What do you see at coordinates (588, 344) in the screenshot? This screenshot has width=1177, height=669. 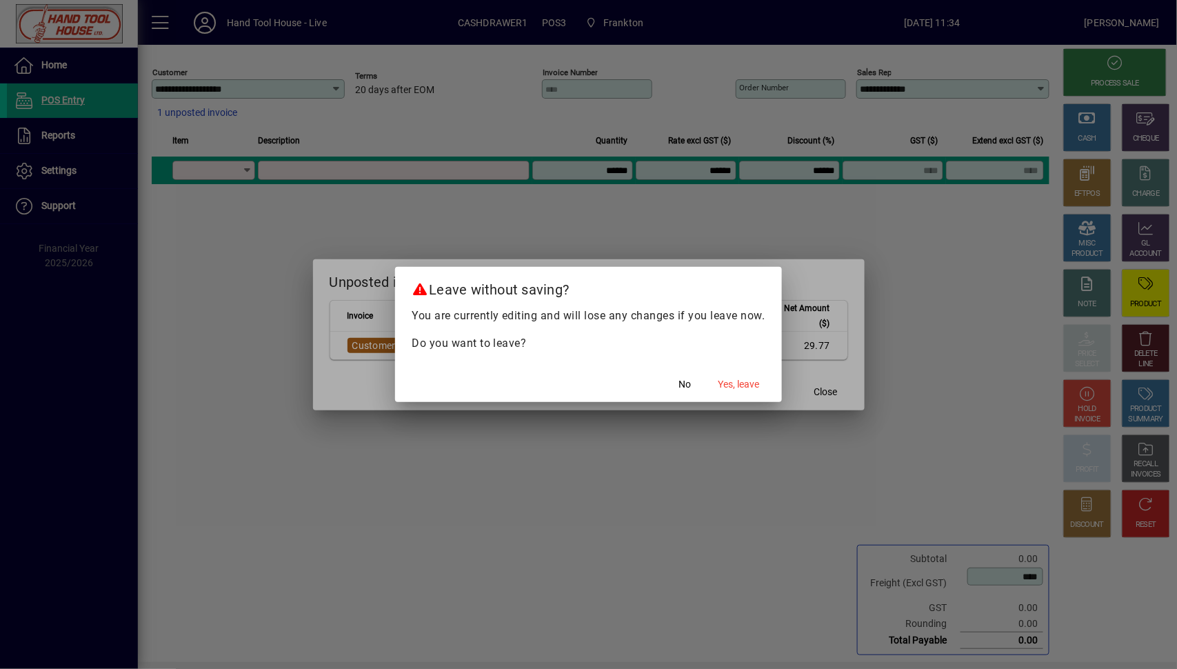 I see `p: Do you want to leave?` at bounding box center [588, 344].